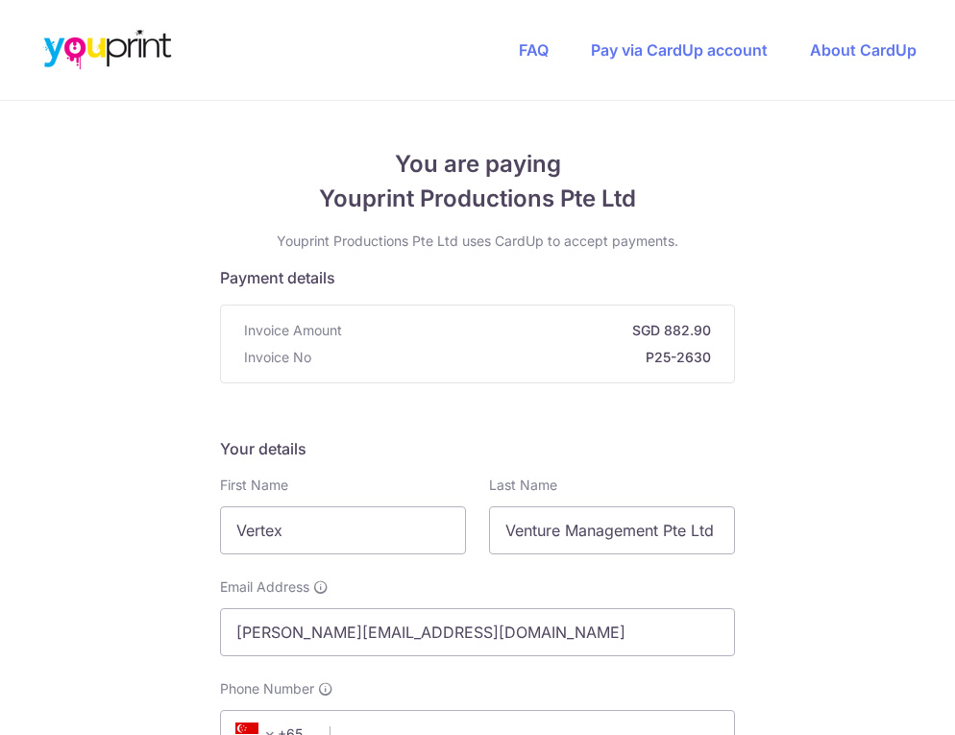 Image resolution: width=955 pixels, height=735 pixels. Describe the element at coordinates (515, 358) in the screenshot. I see `strong: P25-2630` at that location.